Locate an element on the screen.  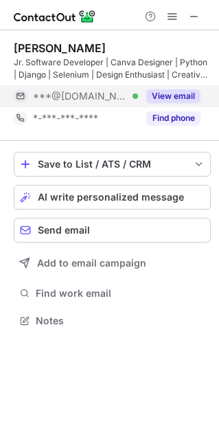
button: Notes is located at coordinates (112, 321).